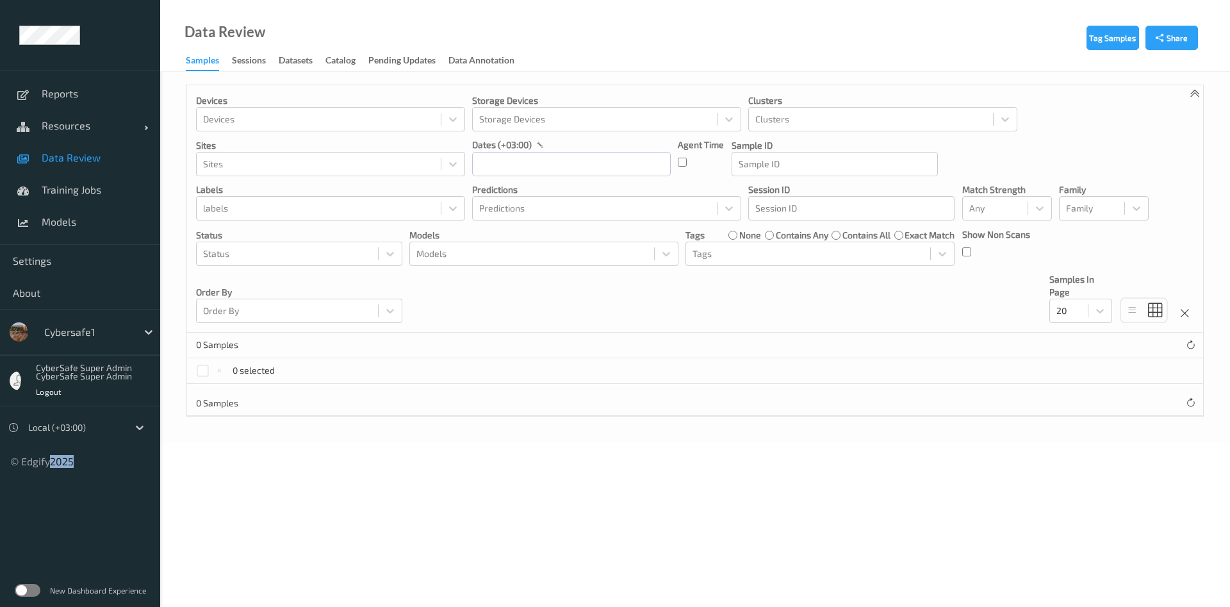 The height and width of the screenshot is (607, 1230). I want to click on a: Pending Updates, so click(408, 61).